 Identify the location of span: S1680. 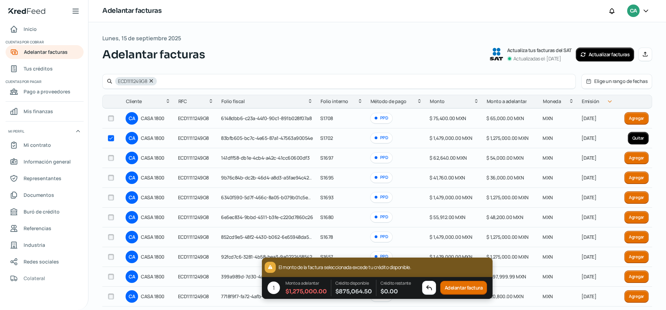
(327, 217).